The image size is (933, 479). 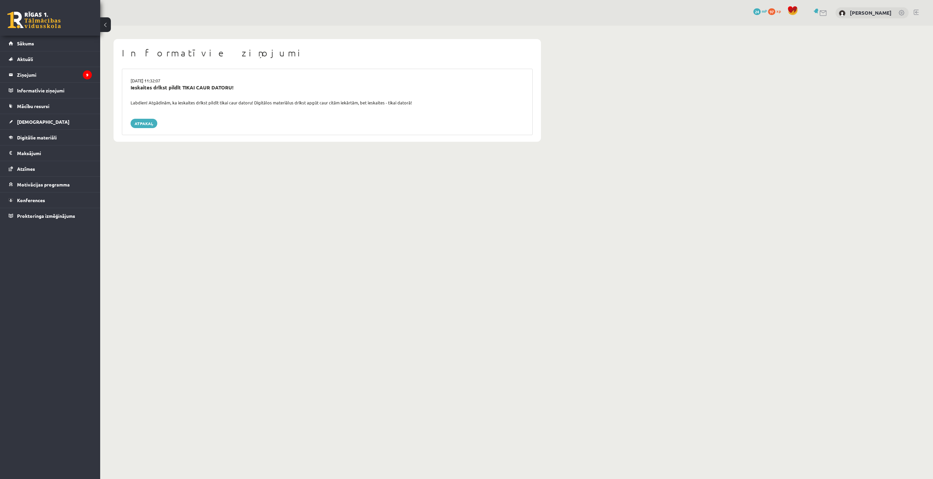 I want to click on span: 97, so click(x=771, y=12).